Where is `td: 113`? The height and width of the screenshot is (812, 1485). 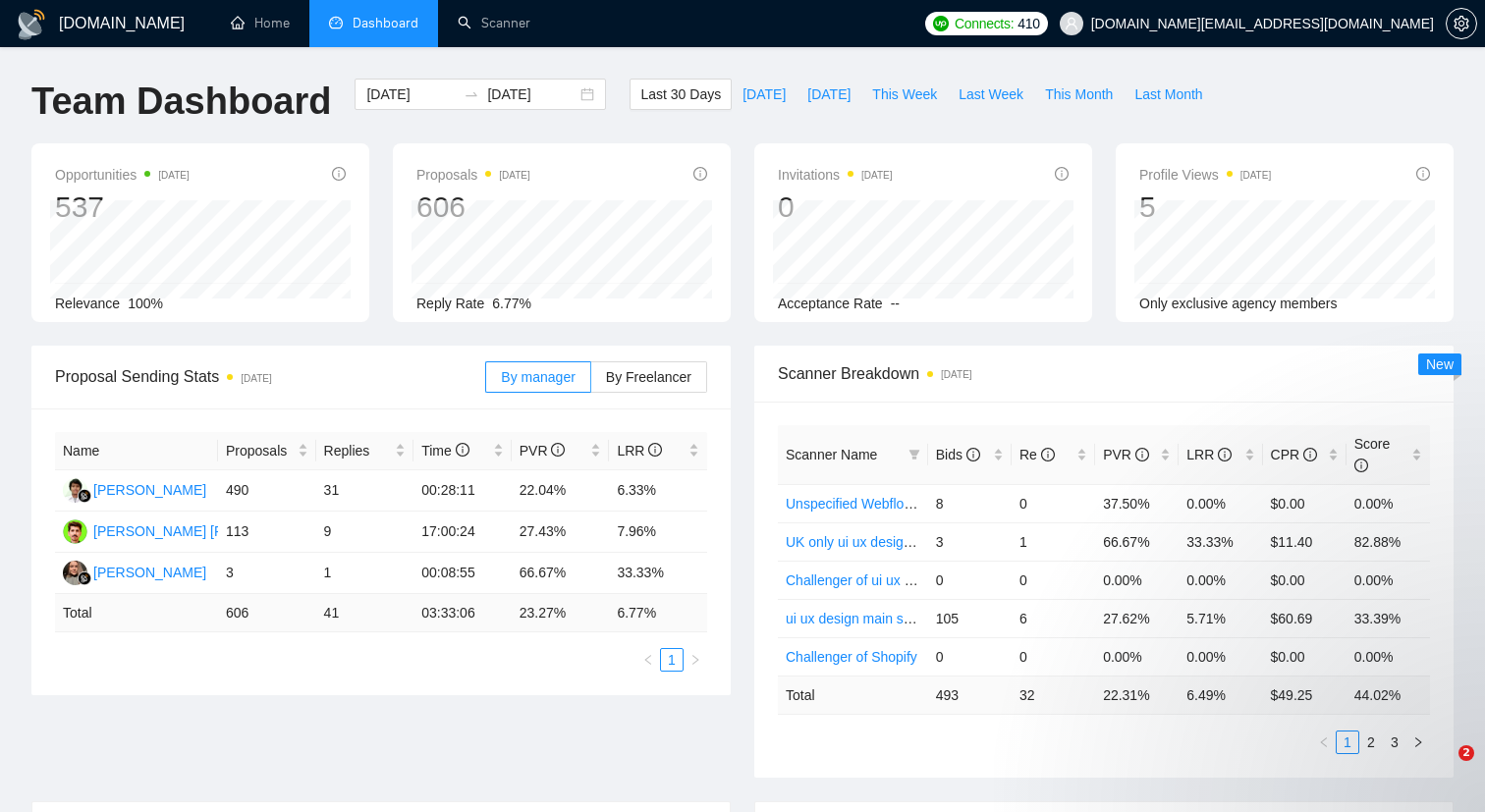
td: 113 is located at coordinates (267, 532).